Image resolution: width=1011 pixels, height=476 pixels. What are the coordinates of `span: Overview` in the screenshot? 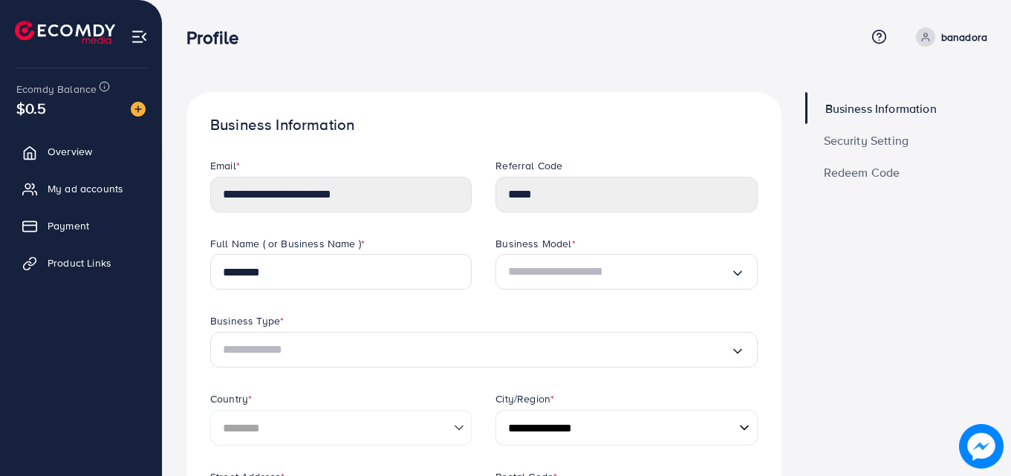 It's located at (70, 152).